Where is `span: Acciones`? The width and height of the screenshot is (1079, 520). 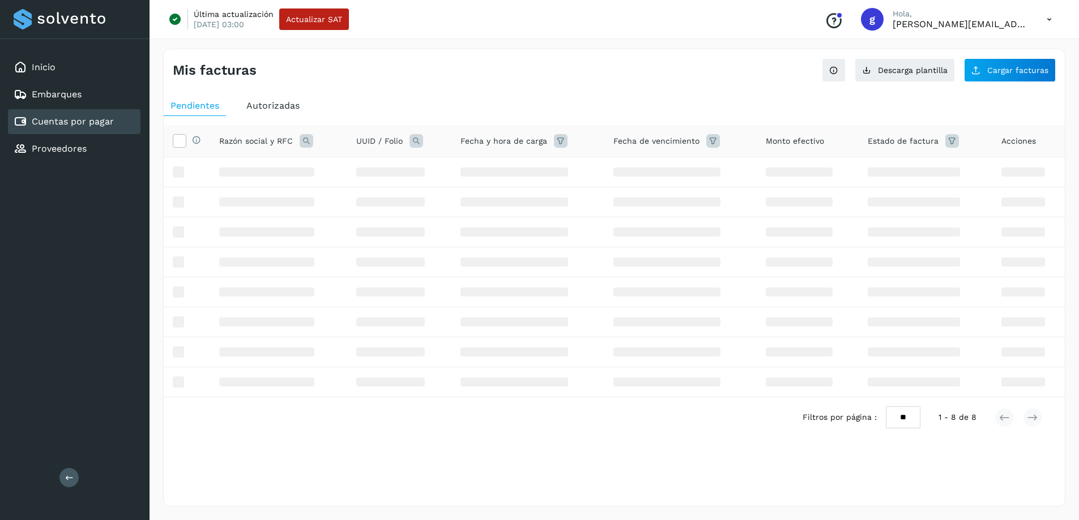
span: Acciones is located at coordinates (1018, 141).